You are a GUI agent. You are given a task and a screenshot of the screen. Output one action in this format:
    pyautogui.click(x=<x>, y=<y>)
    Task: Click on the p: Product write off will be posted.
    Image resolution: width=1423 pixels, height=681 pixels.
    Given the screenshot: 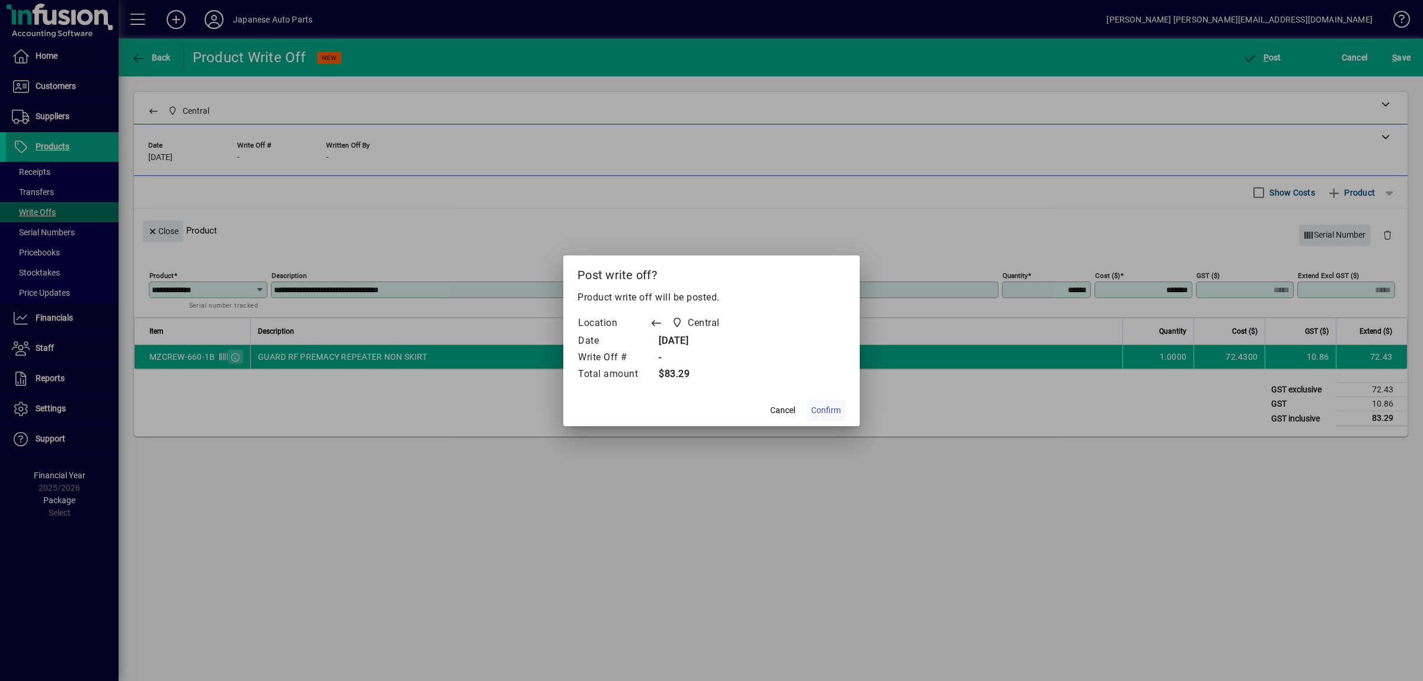 What is the action you would take?
    pyautogui.click(x=712, y=298)
    